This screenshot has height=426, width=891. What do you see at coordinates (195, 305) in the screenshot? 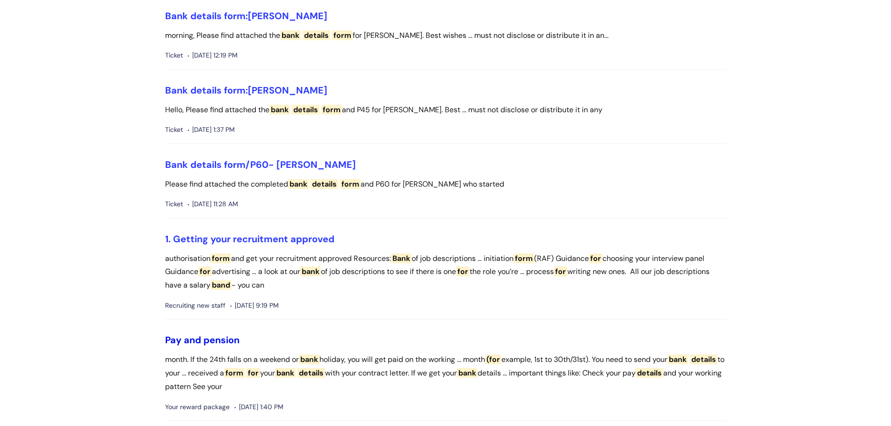
I see `span: Recruiting new staff` at bounding box center [195, 305].